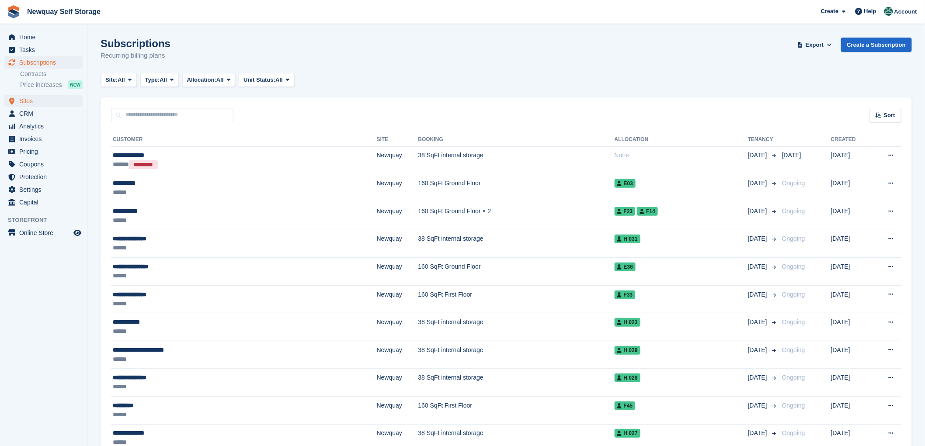 Image resolution: width=925 pixels, height=446 pixels. What do you see at coordinates (45, 139) in the screenshot?
I see `span: Invoices` at bounding box center [45, 139].